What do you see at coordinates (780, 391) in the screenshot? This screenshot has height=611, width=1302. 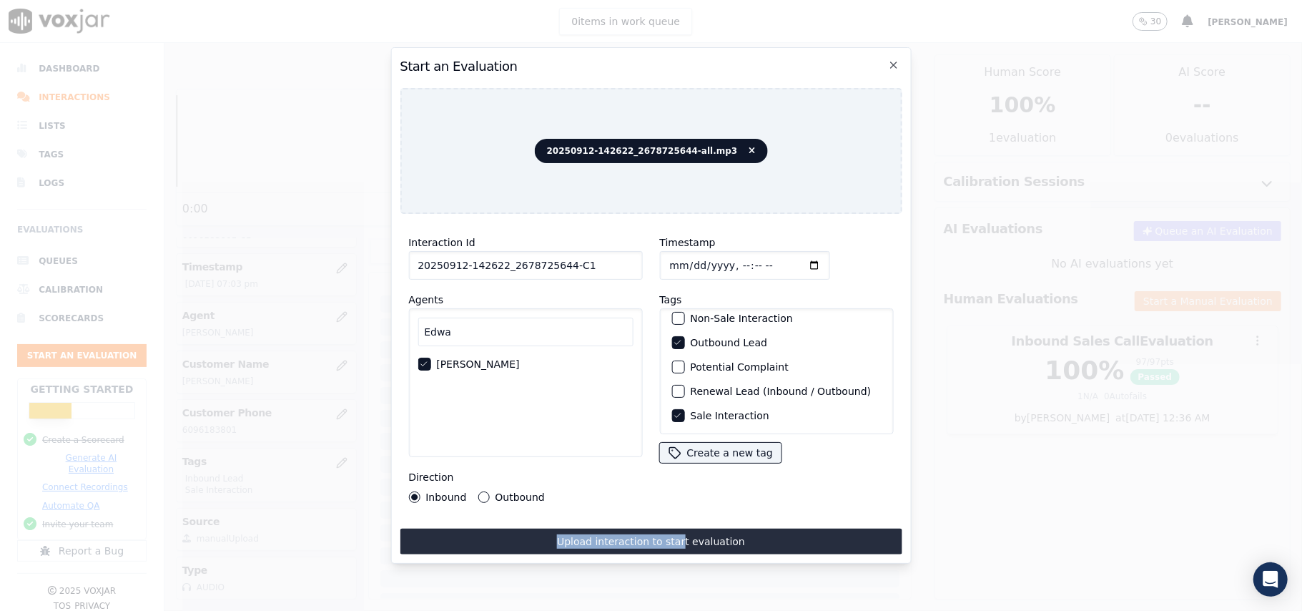 I see `label: Renewal Lead (Inbound / Outbound)` at bounding box center [780, 391].